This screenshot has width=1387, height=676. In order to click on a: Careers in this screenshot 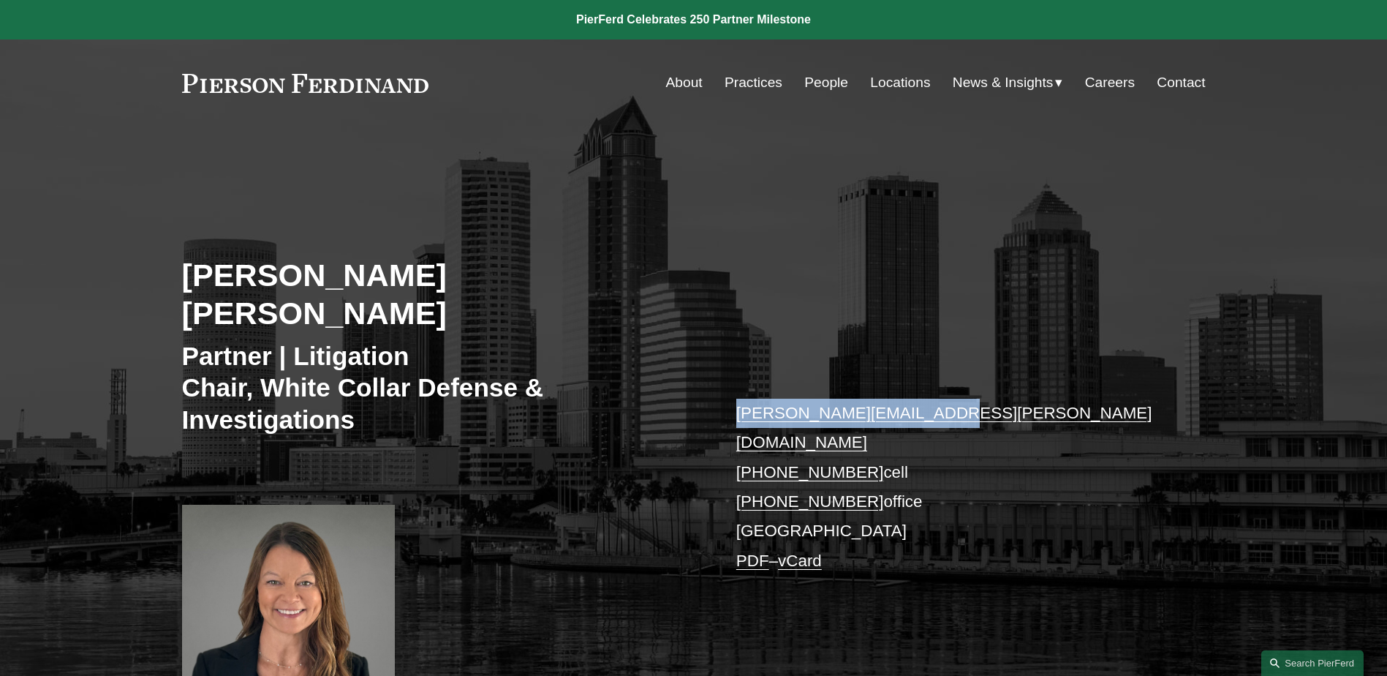, I will do `click(1110, 83)`.